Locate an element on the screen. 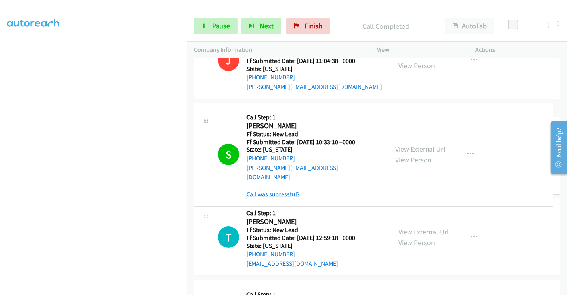  h1: J is located at coordinates (229, 60).